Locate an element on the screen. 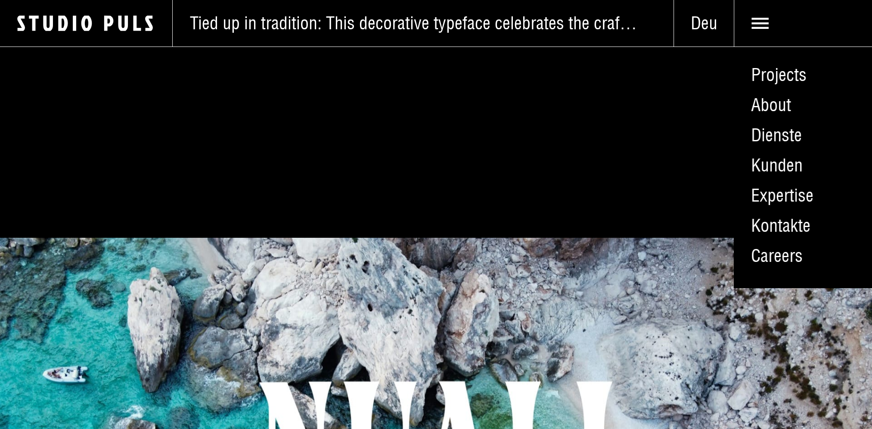 This screenshot has height=429, width=872. a: Careers is located at coordinates (803, 256).